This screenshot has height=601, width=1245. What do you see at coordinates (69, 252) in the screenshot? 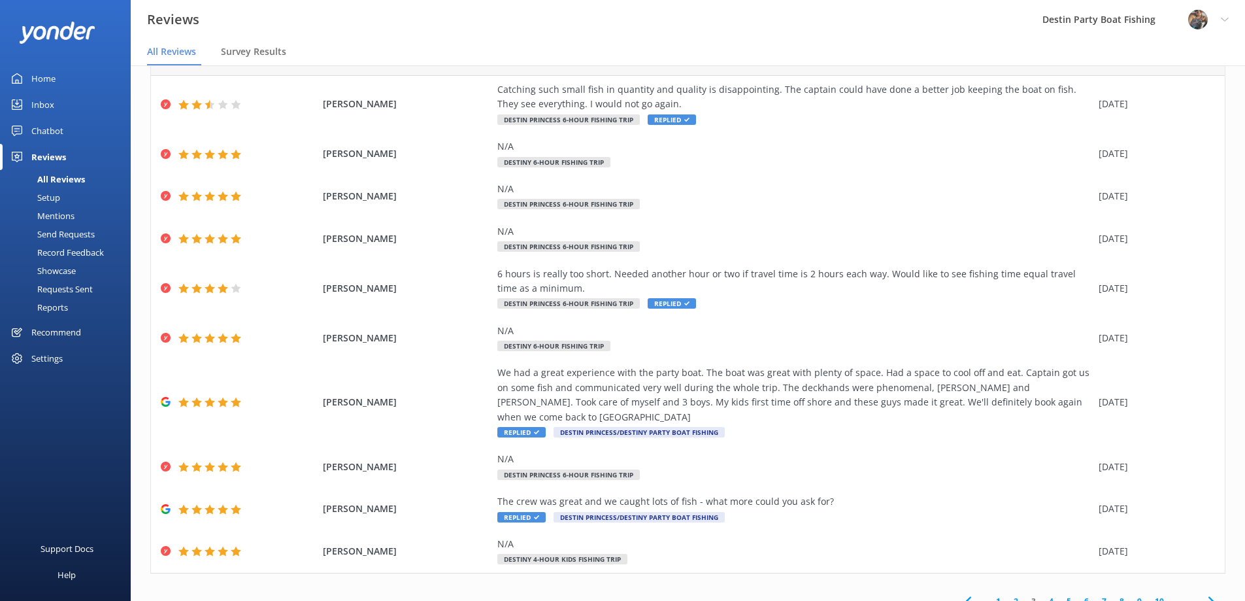
I see `a: Record Feedback` at bounding box center [69, 252].